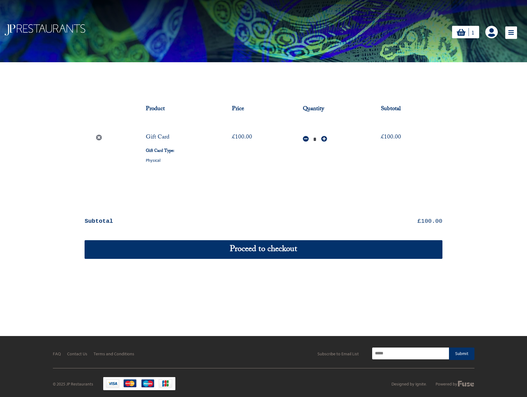 This screenshot has width=527, height=397. What do you see at coordinates (179, 161) in the screenshot?
I see `p: physical` at bounding box center [179, 161].